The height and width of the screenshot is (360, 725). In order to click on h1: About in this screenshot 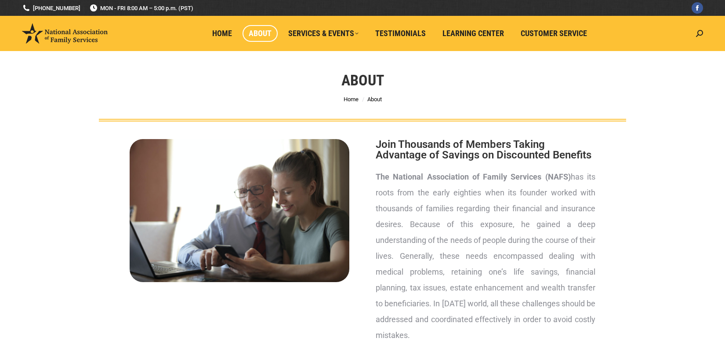, I will do `click(363, 80)`.